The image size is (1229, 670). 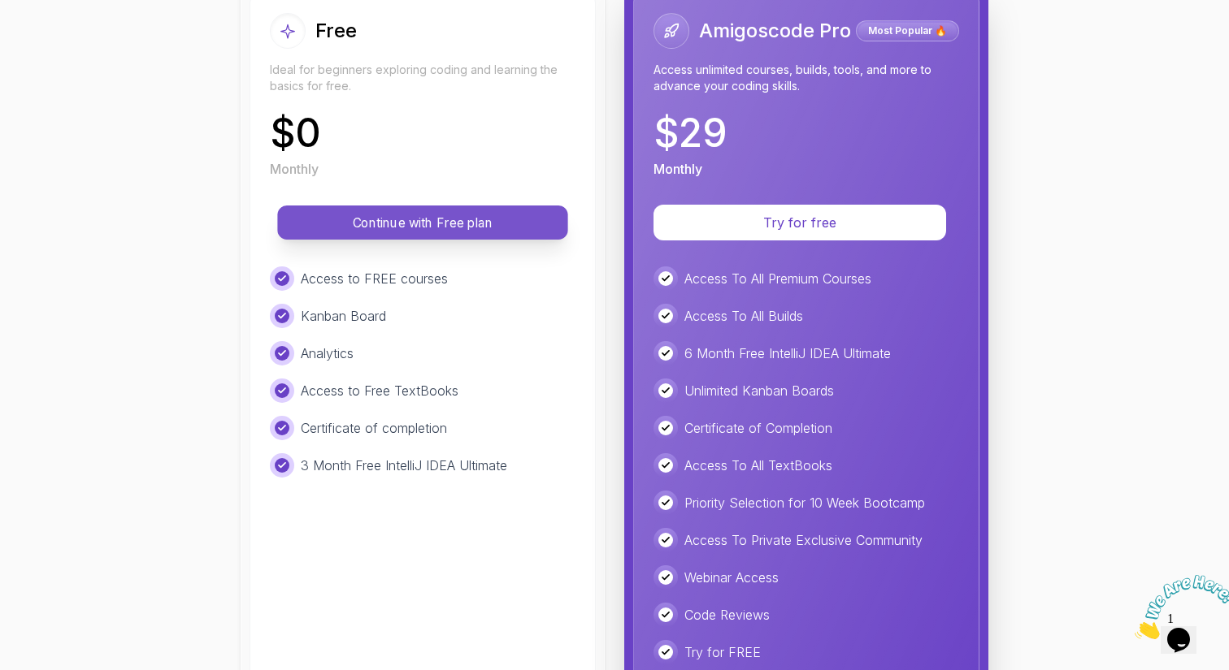 What do you see at coordinates (806, 78) in the screenshot?
I see `p: Access unlimited courses, builds, tools, and more to advance your coding skills.` at bounding box center [806, 78].